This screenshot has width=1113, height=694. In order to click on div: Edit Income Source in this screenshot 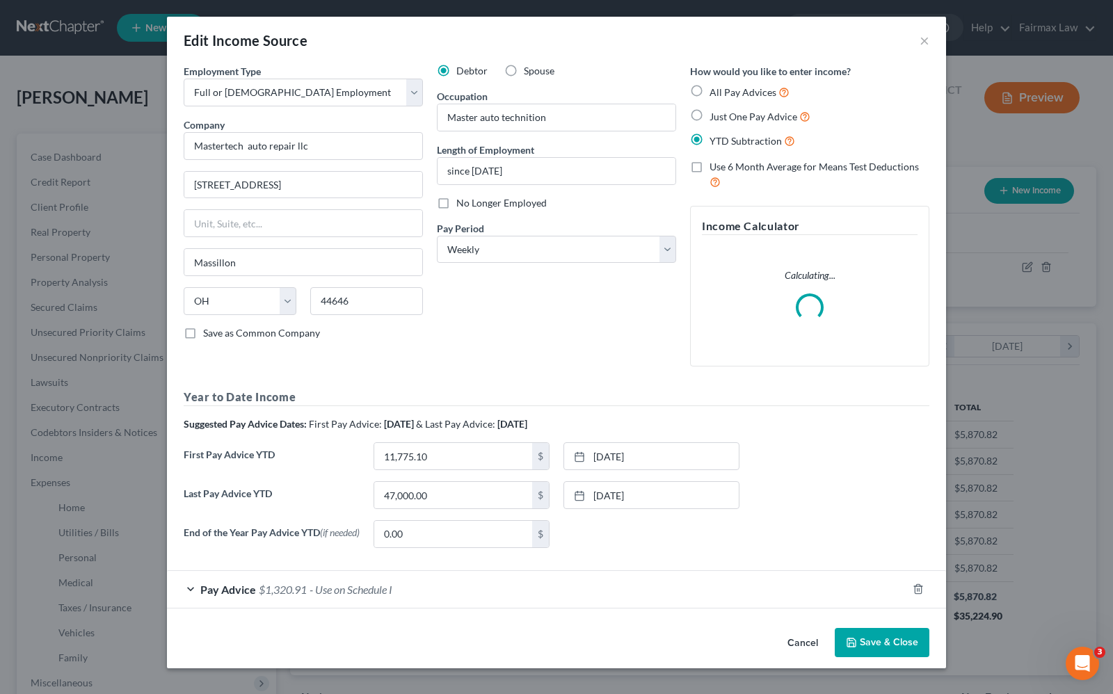, I will do `click(246, 40)`.